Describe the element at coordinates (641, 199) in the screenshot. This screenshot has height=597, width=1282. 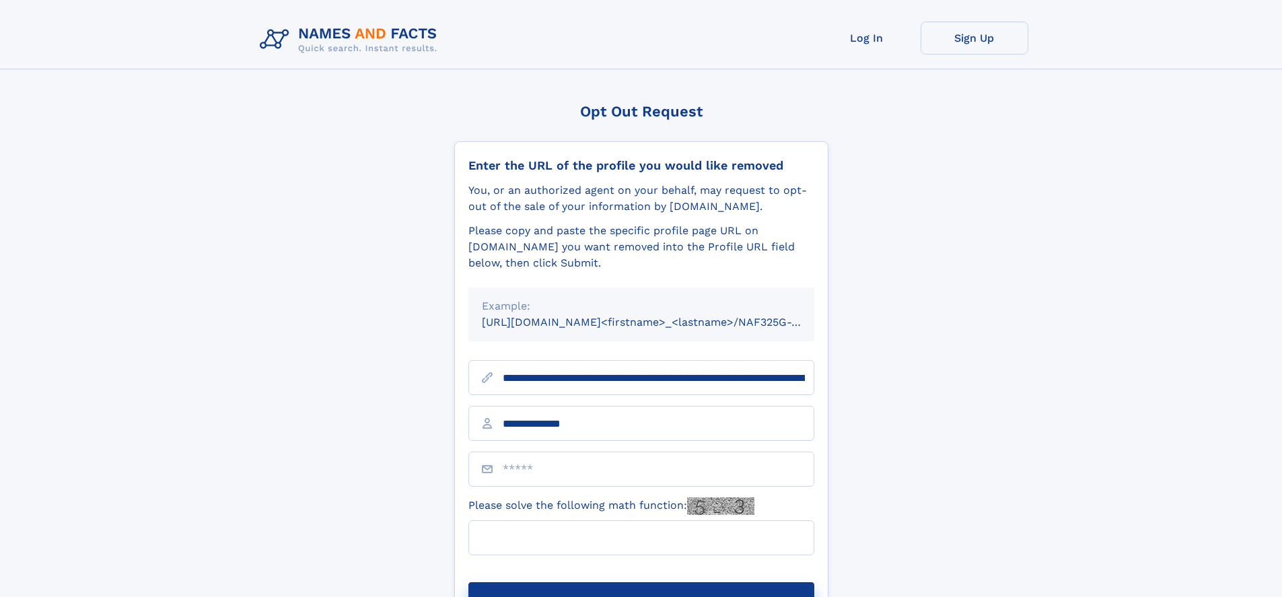
I see `div: You, or an authorized agent on your behalf, may request to opt-out of the sale of your informatio...` at that location.